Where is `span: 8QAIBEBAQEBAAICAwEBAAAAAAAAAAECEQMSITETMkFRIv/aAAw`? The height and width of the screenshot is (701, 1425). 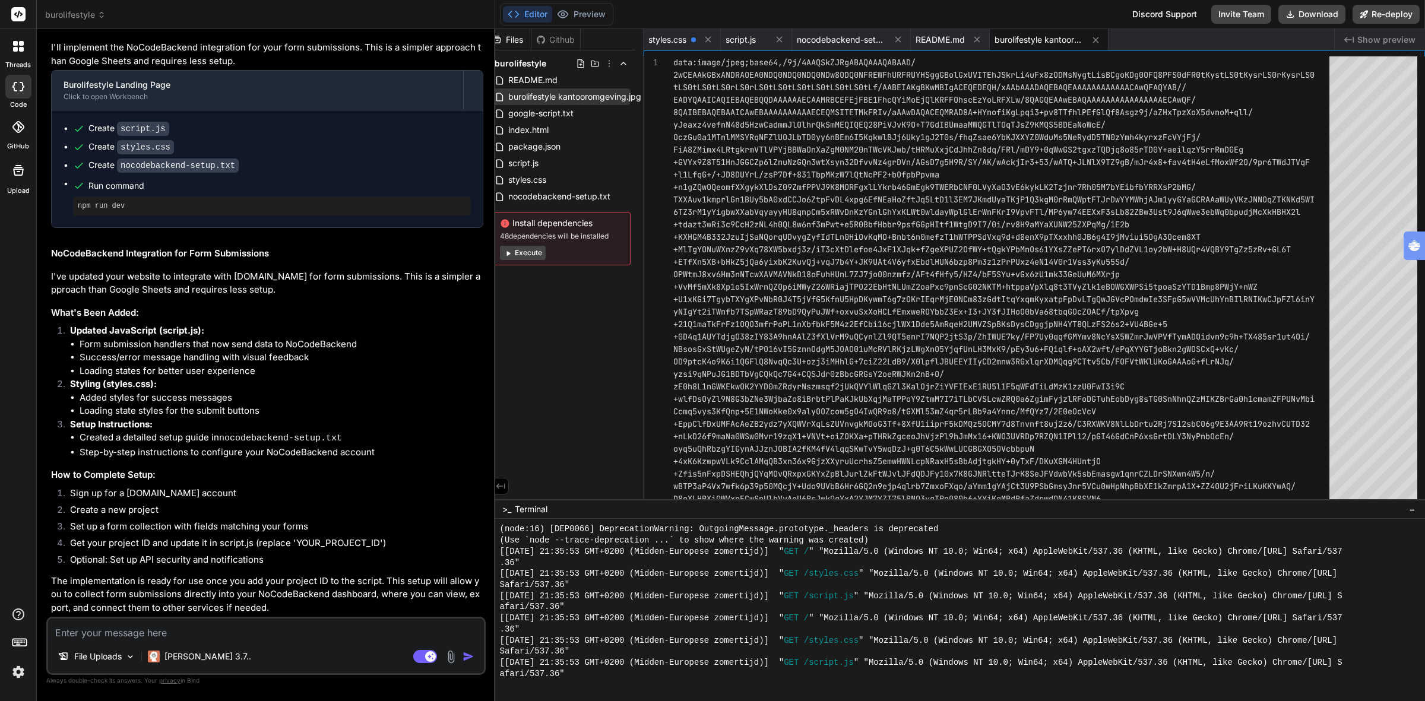 span: 8QAIBEBAQEBAAICAwEBAAAAAAAAAAECEQMSITETMkFRIv/aAAw is located at coordinates (792, 112).